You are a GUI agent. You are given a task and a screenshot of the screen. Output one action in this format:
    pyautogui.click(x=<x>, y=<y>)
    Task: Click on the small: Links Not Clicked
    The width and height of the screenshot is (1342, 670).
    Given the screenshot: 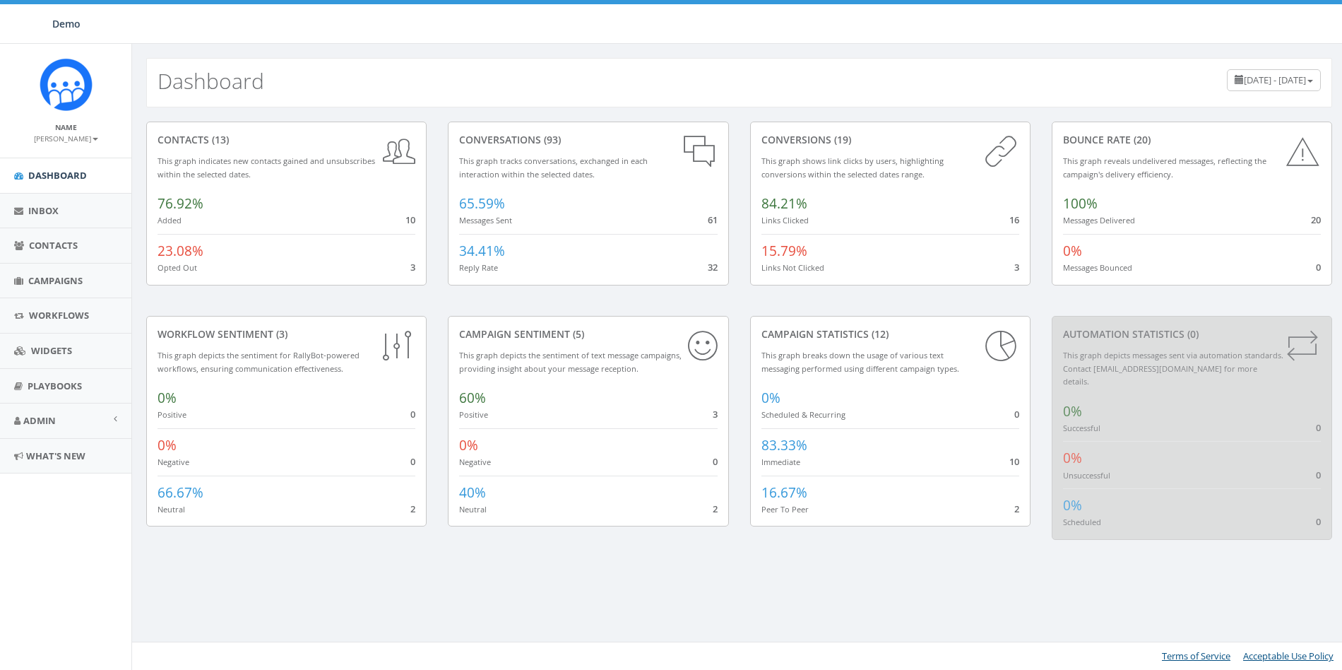 What is the action you would take?
    pyautogui.click(x=792, y=267)
    